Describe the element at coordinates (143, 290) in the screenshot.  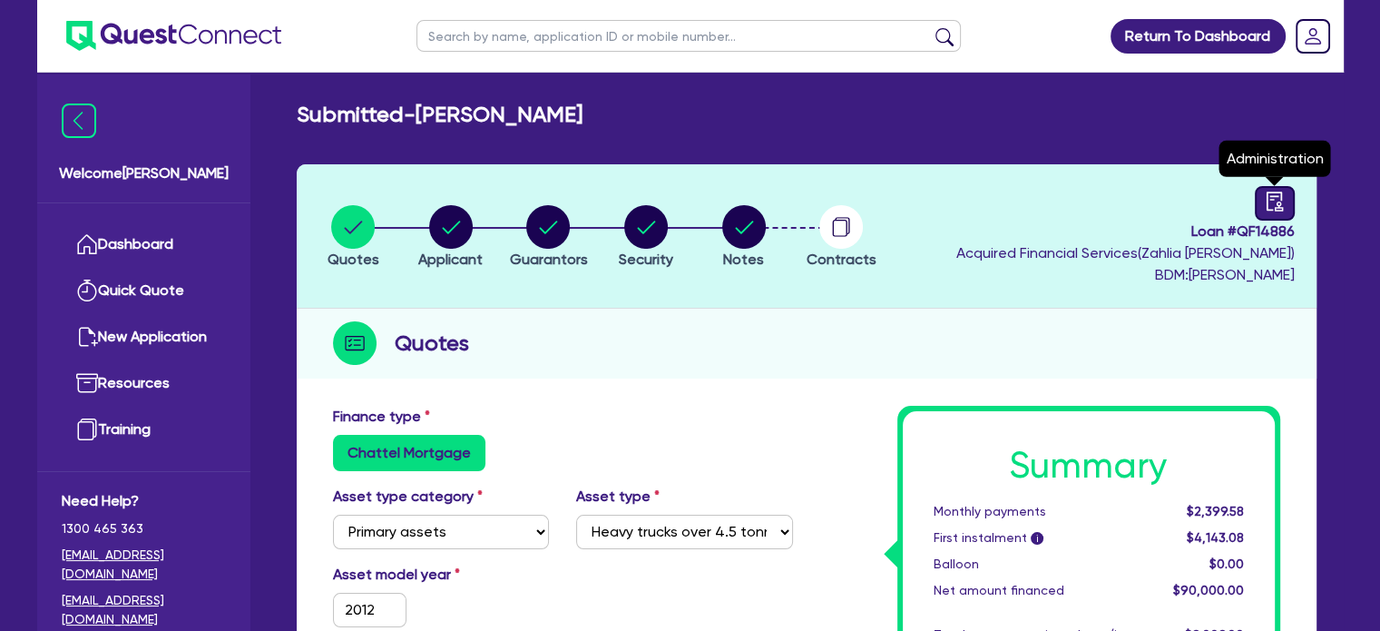
I see `a: Quick Quote` at that location.